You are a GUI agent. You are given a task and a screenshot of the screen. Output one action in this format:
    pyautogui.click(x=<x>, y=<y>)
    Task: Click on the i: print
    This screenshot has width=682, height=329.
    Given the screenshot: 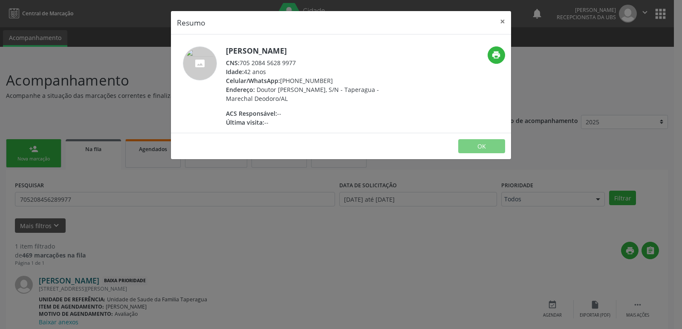 What is the action you would take?
    pyautogui.click(x=496, y=55)
    